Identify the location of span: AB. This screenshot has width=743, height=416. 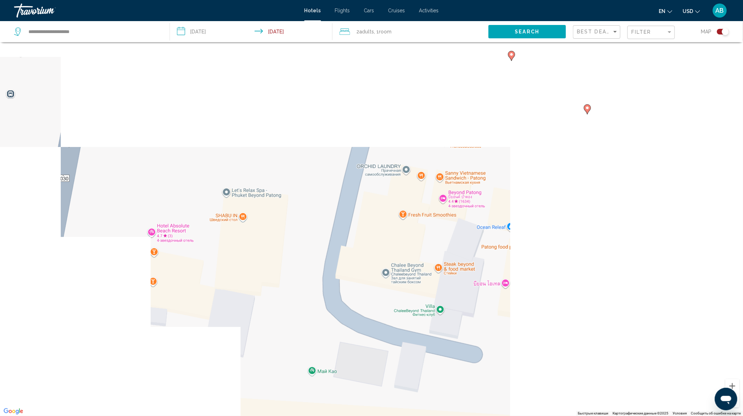
(720, 11).